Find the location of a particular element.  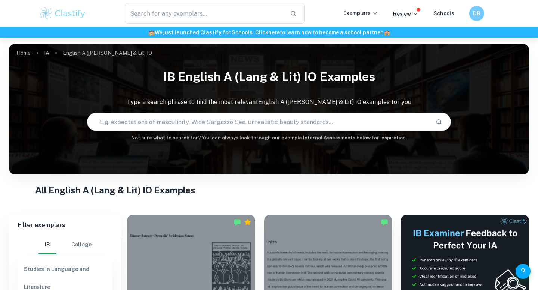

div: Filter type choice is located at coordinates (65, 245).